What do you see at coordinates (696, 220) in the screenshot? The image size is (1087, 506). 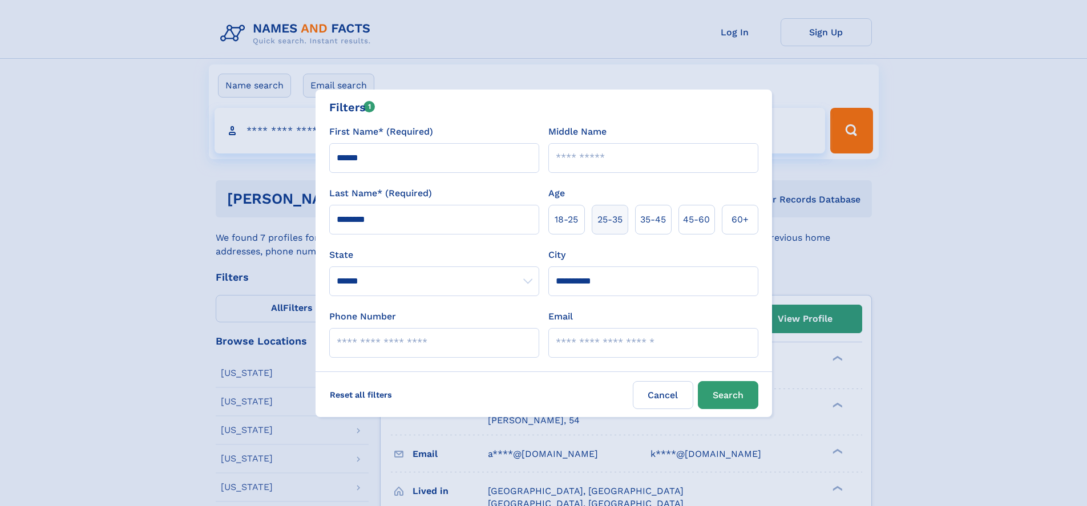 I see `span: 45‑60` at bounding box center [696, 220].